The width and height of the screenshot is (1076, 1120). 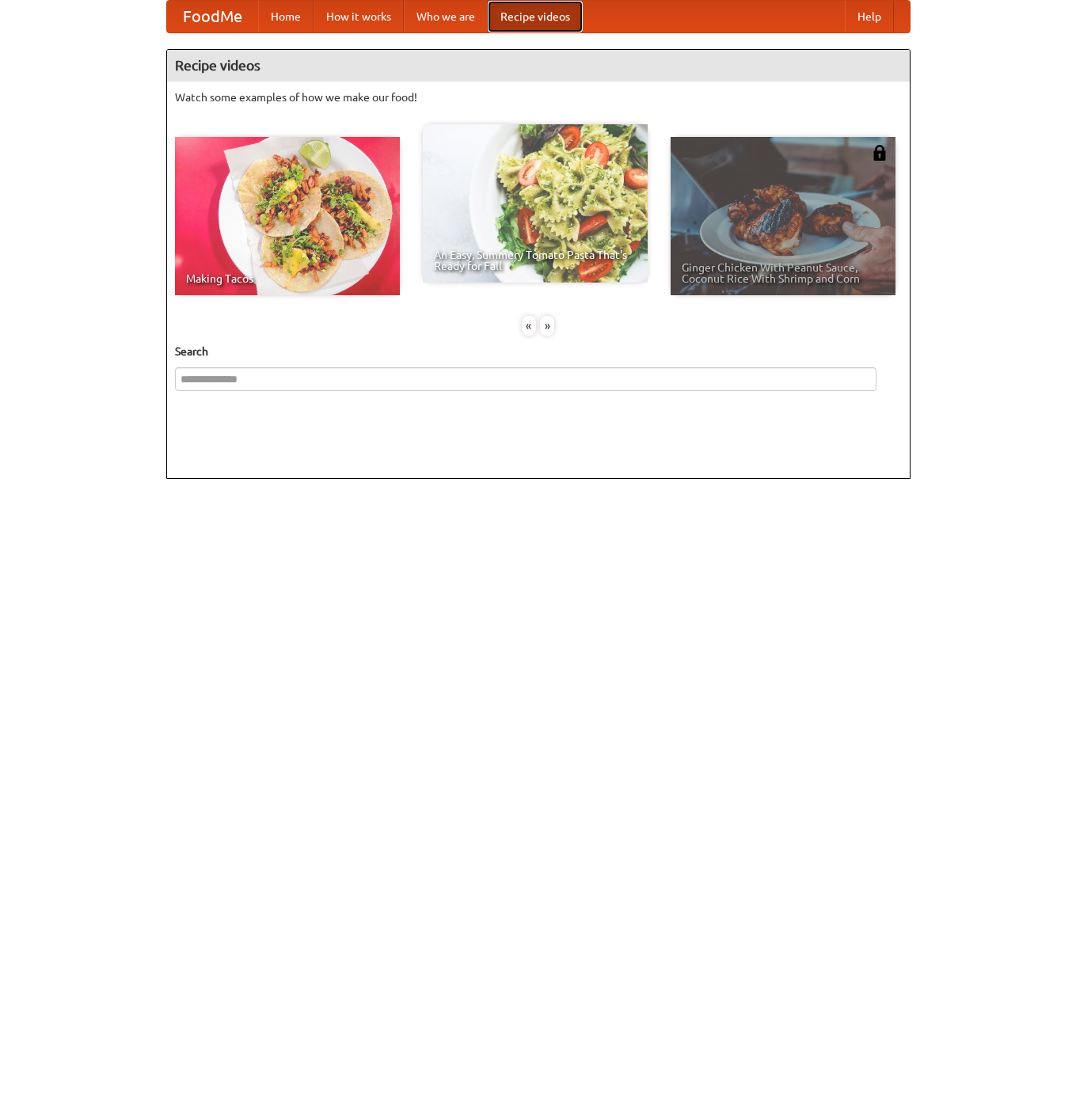 What do you see at coordinates (212, 16) in the screenshot?
I see `a: FoodMe` at bounding box center [212, 16].